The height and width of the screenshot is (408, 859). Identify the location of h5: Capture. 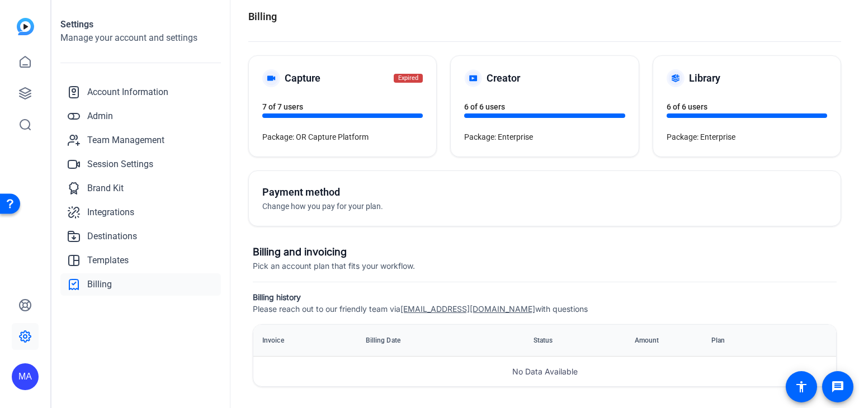
(303, 78).